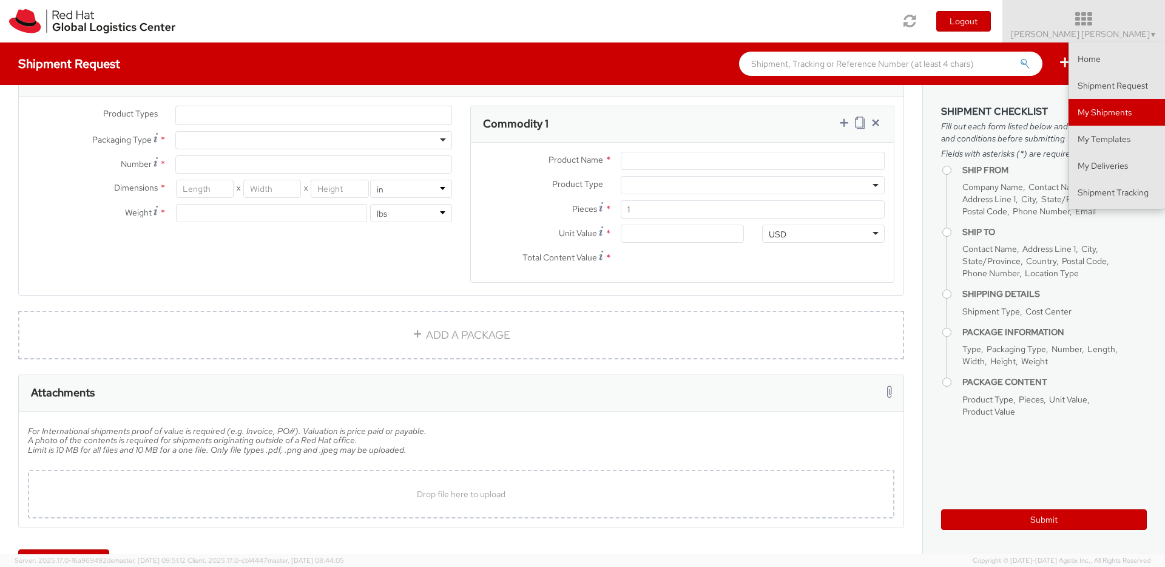 The height and width of the screenshot is (567, 1165). I want to click on span: Type, so click(971, 349).